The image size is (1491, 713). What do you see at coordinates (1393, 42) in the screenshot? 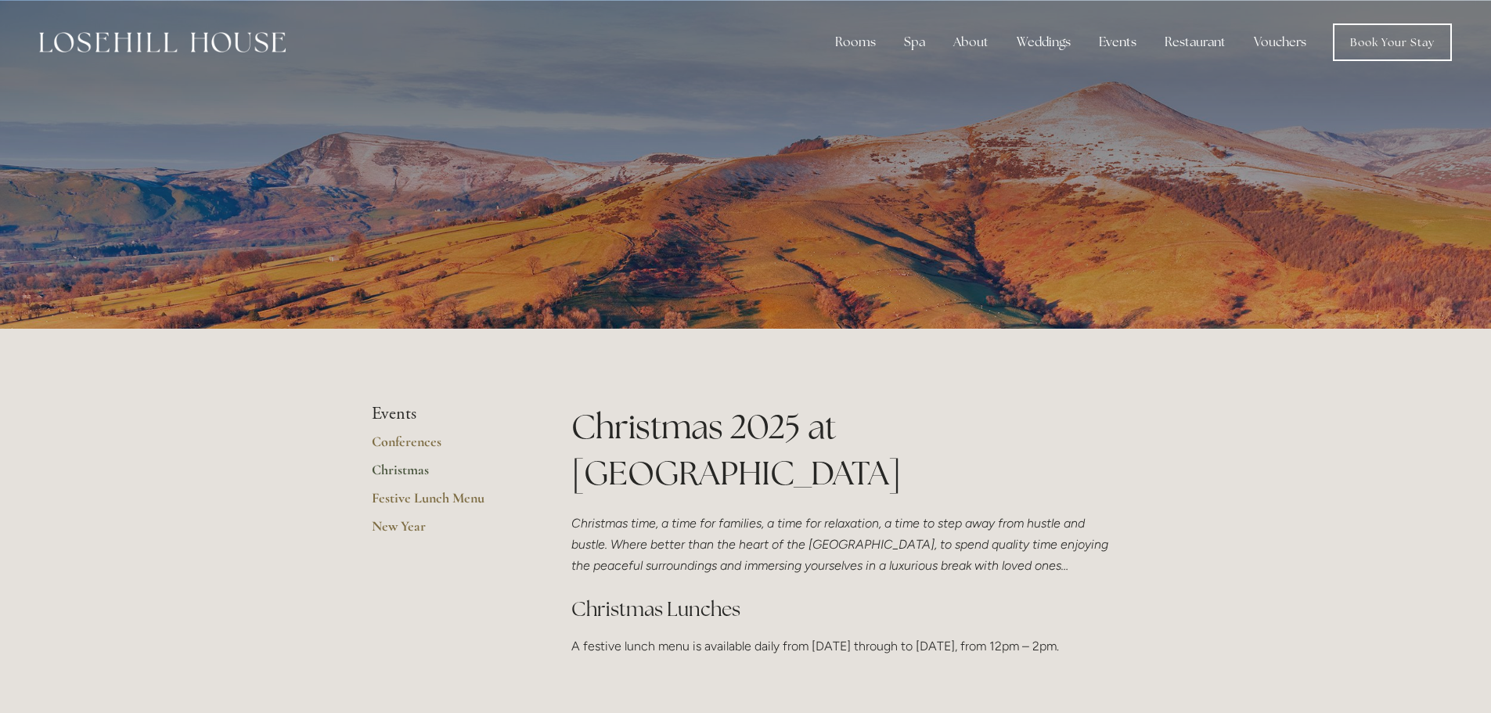
I see `a: Book Your Stay` at bounding box center [1393, 42].